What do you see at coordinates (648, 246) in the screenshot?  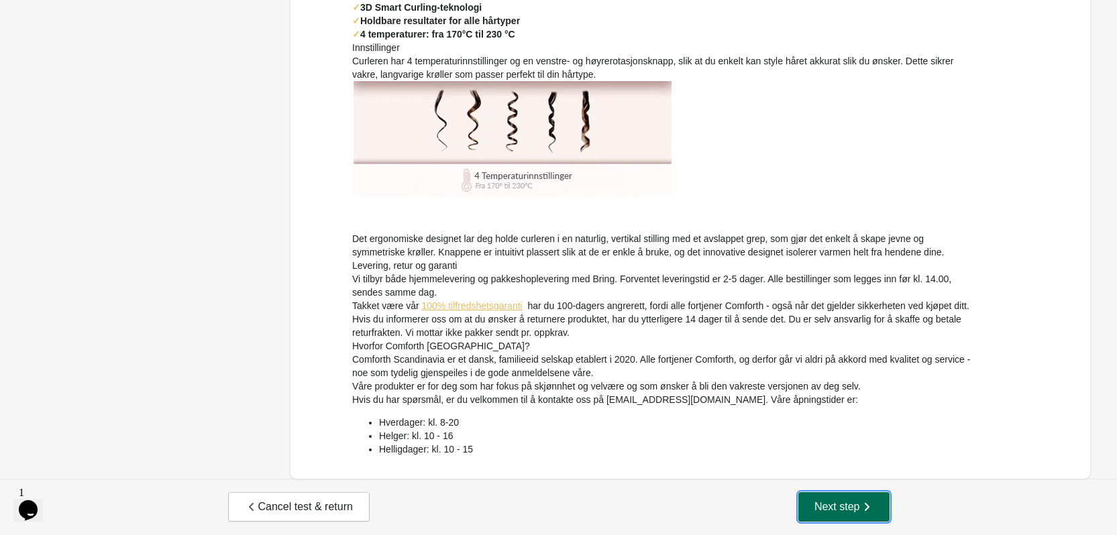 I see `span: Det ergonomiske designet lar deg holde curleren i en naturlig, vertikal stilling med et avslappet...` at bounding box center [648, 246].